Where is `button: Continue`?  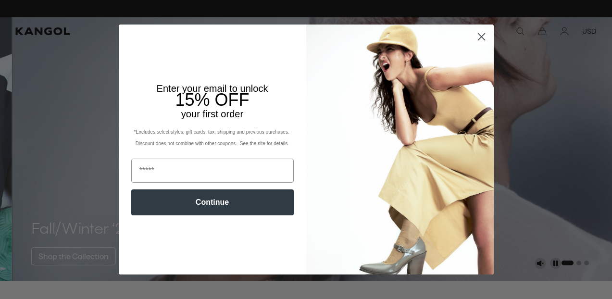
button: Continue is located at coordinates (213, 202).